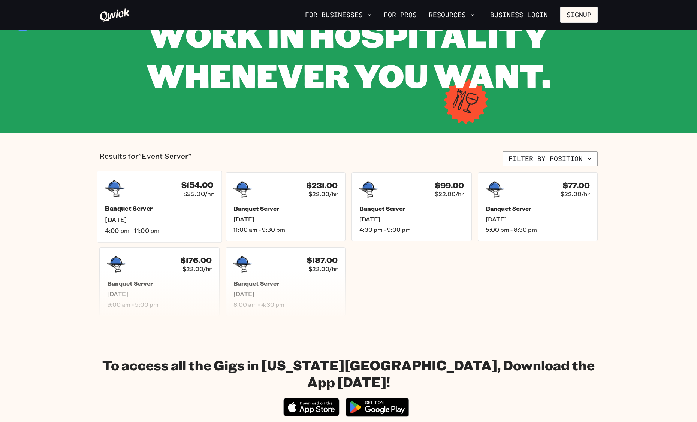 The image size is (697, 422). What do you see at coordinates (311, 414) in the screenshot?
I see `a: Download on the App Store` at bounding box center [311, 414].